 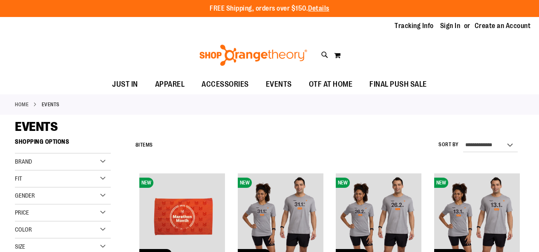 What do you see at coordinates (144, 145) in the screenshot?
I see `h2: Items` at bounding box center [144, 145].